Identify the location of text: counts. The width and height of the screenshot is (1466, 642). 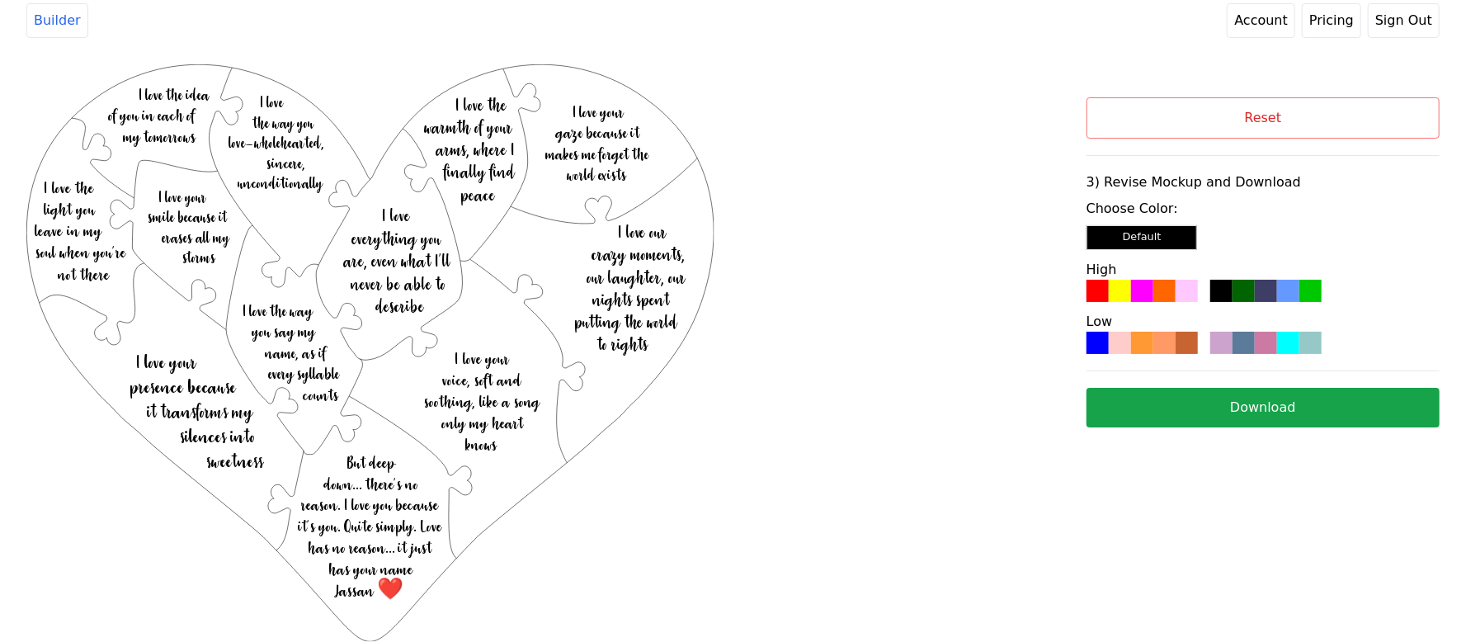
(321, 394).